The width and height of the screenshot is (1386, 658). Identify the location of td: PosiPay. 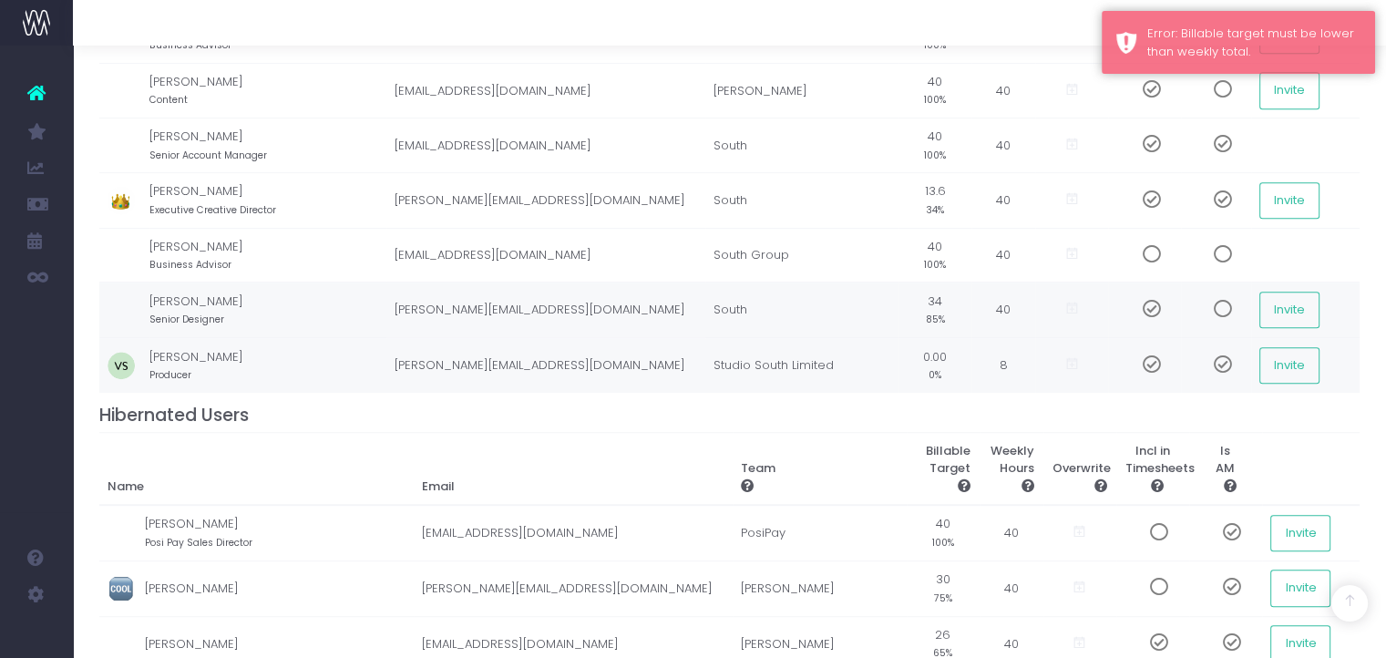
(819, 532).